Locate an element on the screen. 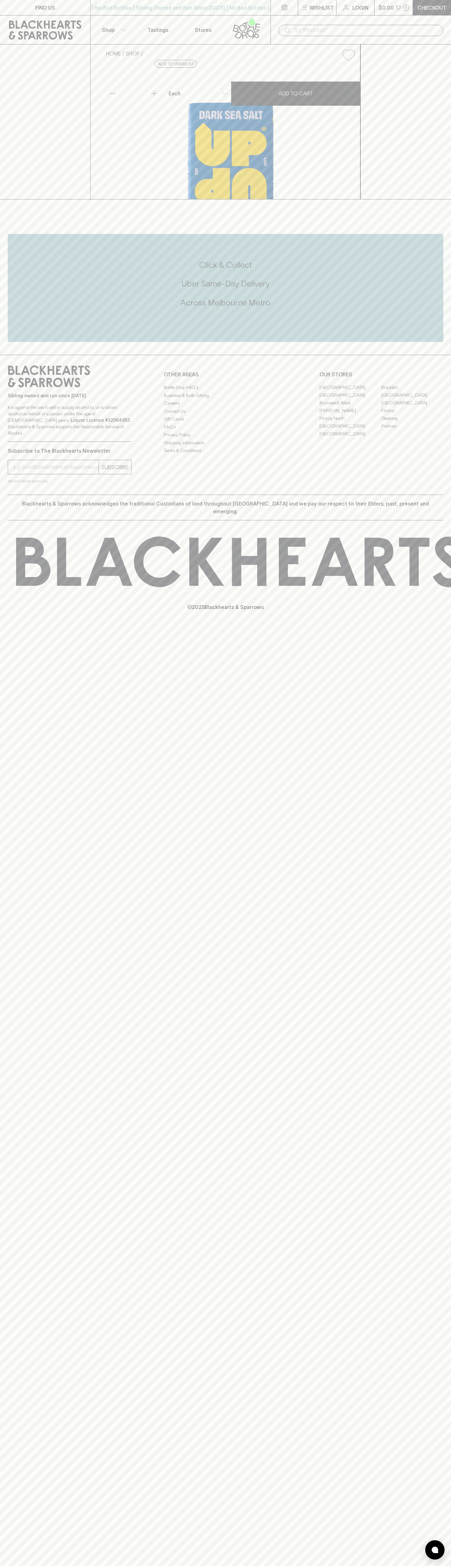  p: Shop is located at coordinates (108, 30).